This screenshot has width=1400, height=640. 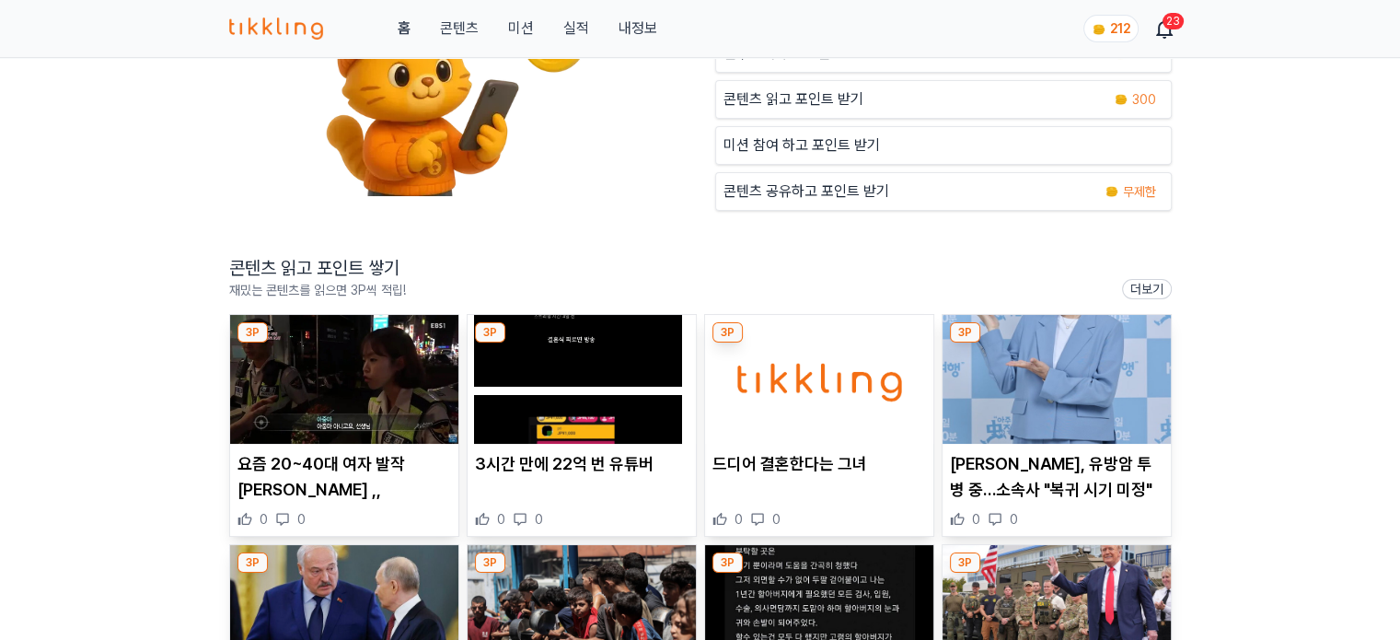 I want to click on span: 무제한, so click(x=1140, y=191).